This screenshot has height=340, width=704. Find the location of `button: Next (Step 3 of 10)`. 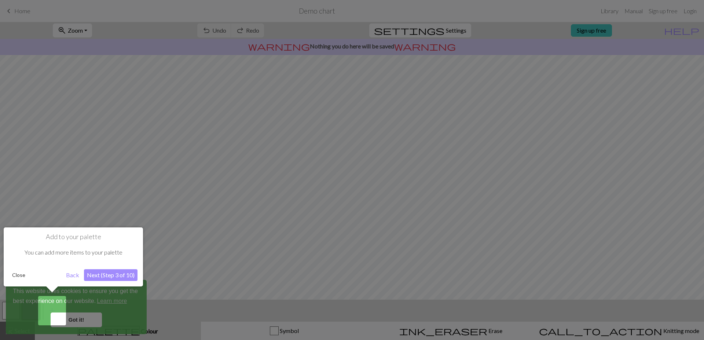

button: Next (Step 3 of 10) is located at coordinates (111, 275).